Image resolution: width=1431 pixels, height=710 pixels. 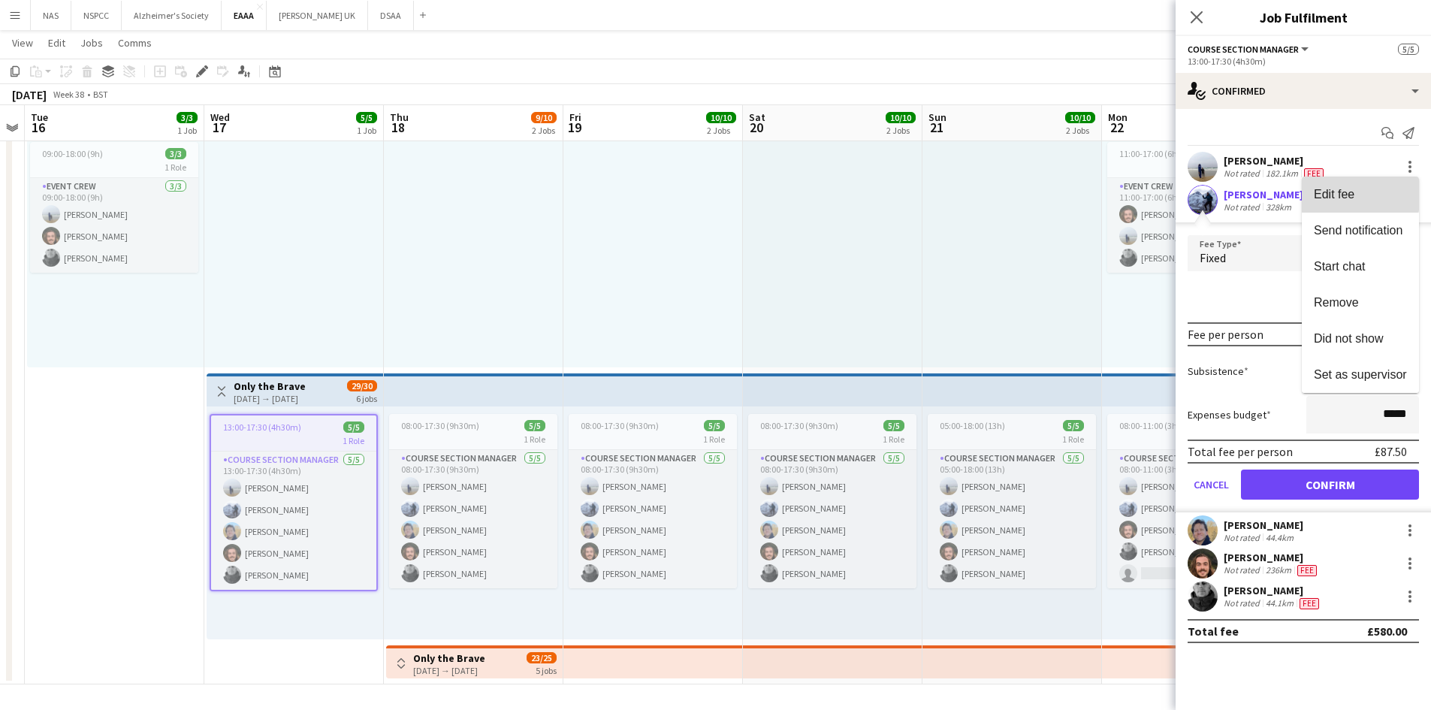 What do you see at coordinates (1334, 194) in the screenshot?
I see `span: Edit fee` at bounding box center [1334, 194].